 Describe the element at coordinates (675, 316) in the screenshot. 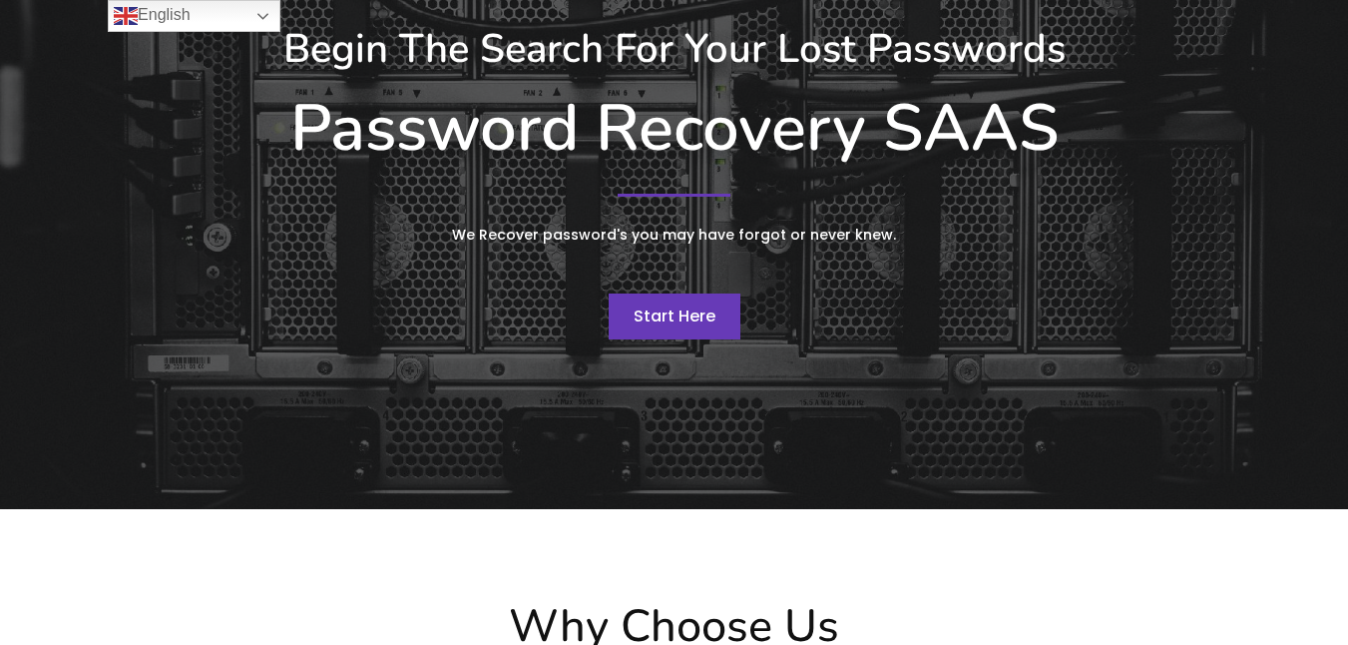

I see `a: Start Here` at that location.